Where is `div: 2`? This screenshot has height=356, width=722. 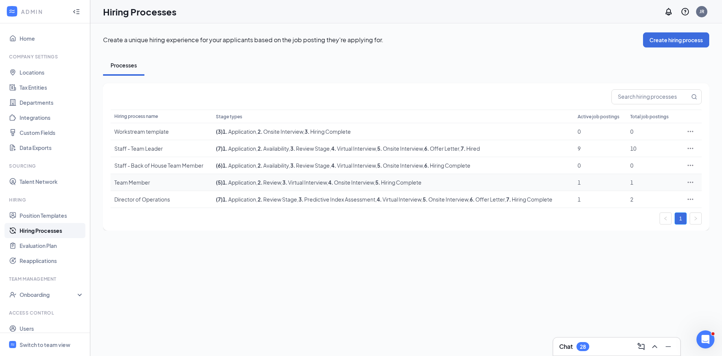
div: 2 is located at coordinates (653, 199).